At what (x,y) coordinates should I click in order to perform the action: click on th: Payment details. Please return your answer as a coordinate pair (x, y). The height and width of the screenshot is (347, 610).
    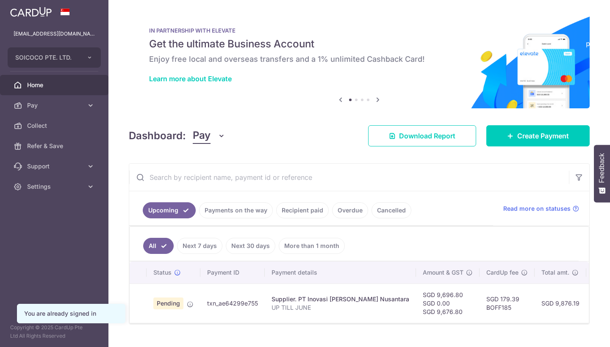
    Looking at the image, I should click on (340, 273).